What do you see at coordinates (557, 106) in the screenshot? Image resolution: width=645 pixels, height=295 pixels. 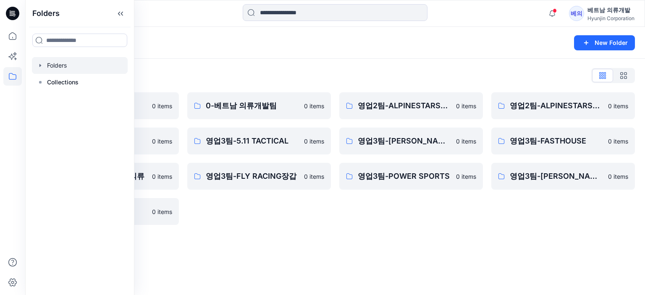 I see `p: 영업2팀-ALPINESTARS장갑` at bounding box center [557, 106].